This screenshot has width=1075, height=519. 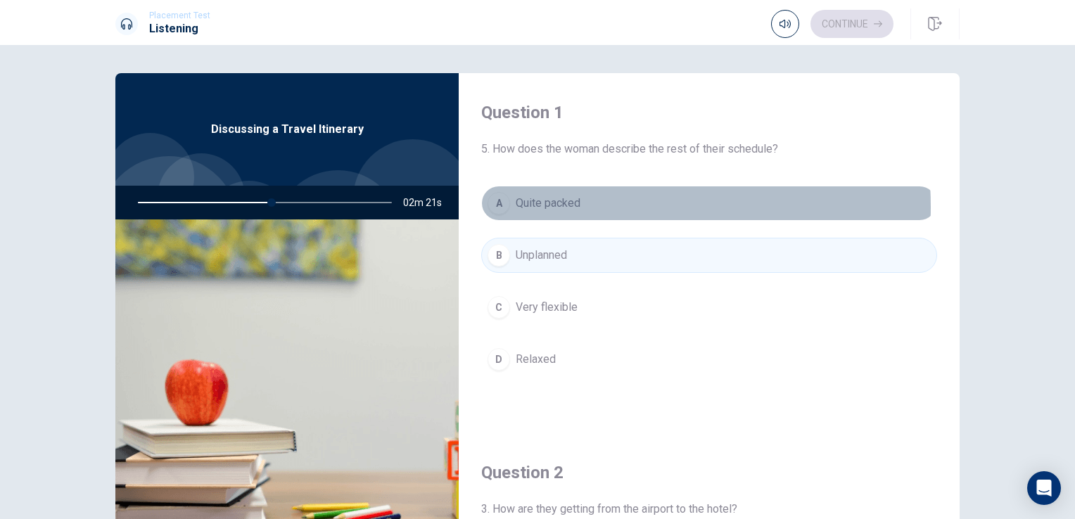 What do you see at coordinates (709, 307) in the screenshot?
I see `button: CVery flexible` at bounding box center [709, 307].